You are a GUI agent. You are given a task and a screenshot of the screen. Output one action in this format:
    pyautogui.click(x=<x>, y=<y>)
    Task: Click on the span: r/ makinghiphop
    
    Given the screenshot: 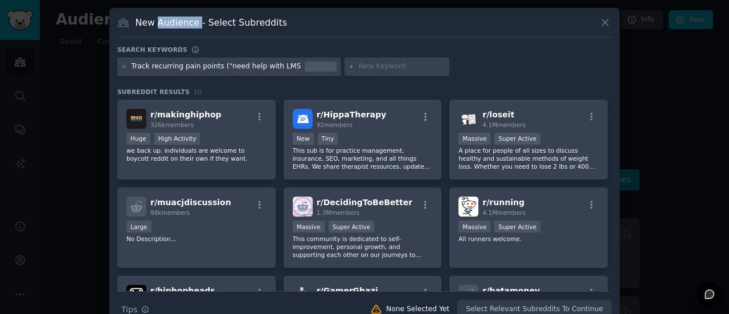 What is the action you would take?
    pyautogui.click(x=186, y=114)
    